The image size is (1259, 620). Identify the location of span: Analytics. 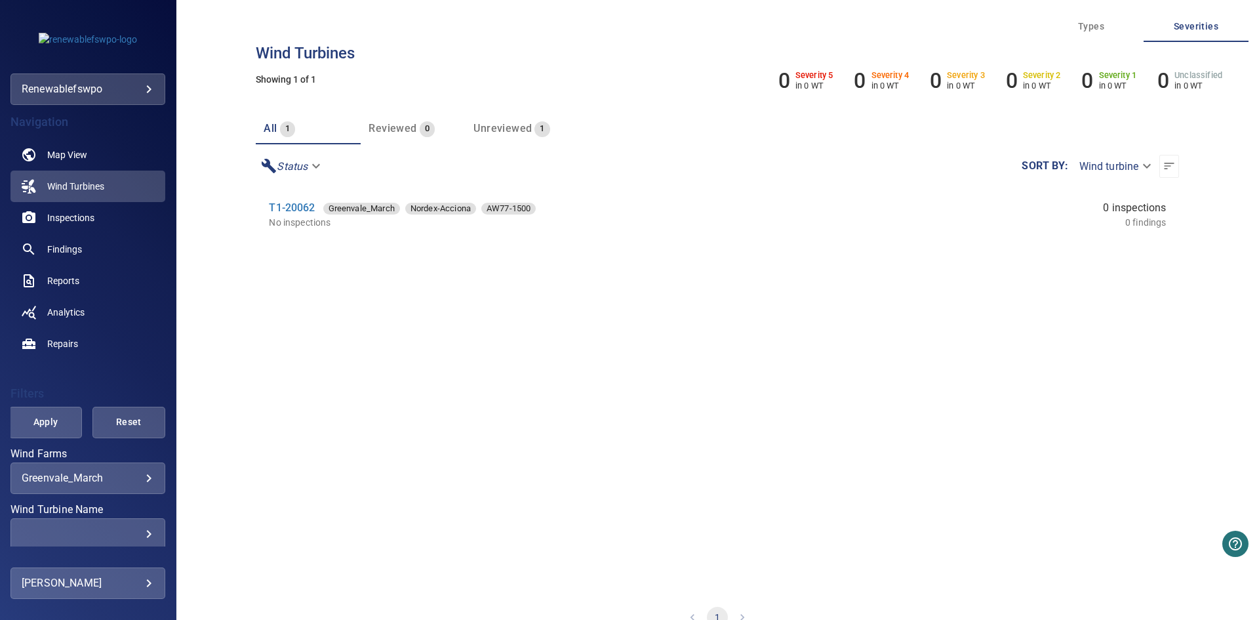
(66, 312).